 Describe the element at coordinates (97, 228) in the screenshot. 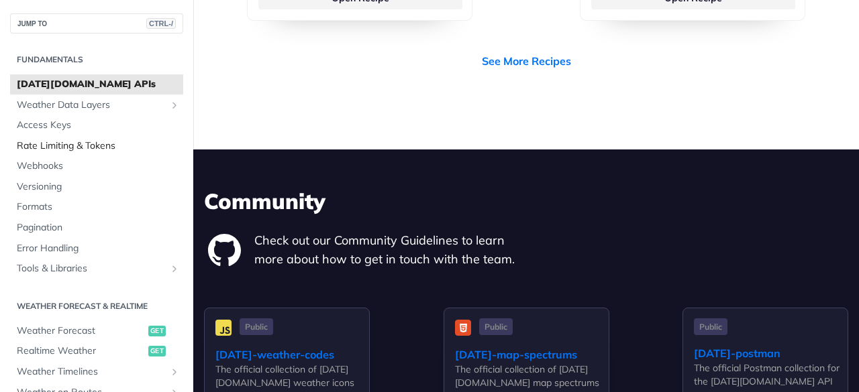

I see `a: Pagination` at that location.